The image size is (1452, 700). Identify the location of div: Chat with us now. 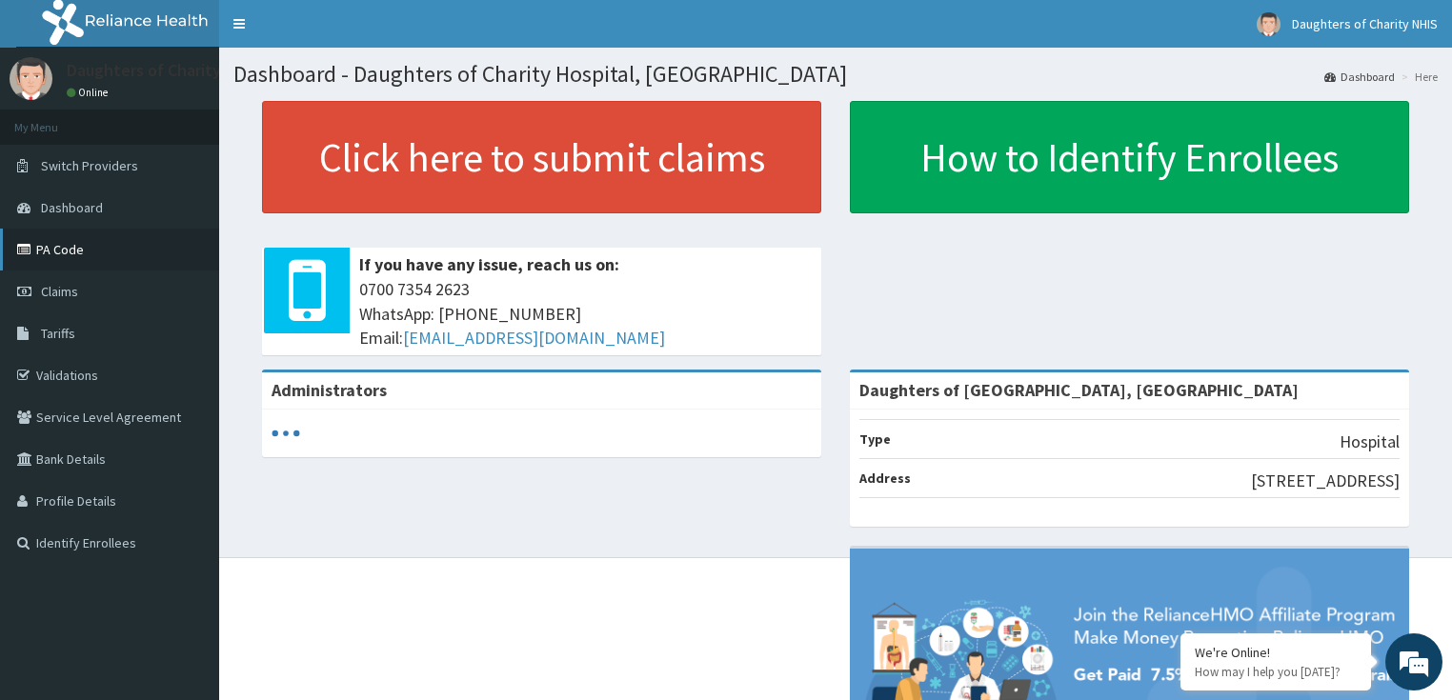
(210, 119).